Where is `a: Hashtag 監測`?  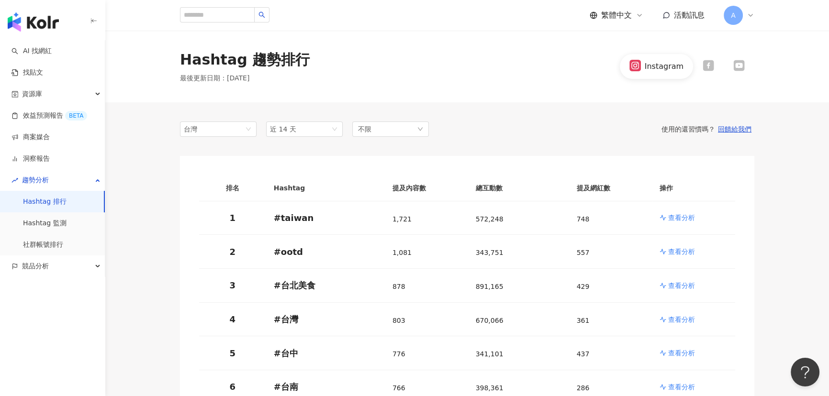
a: Hashtag 監測 is located at coordinates (44, 223).